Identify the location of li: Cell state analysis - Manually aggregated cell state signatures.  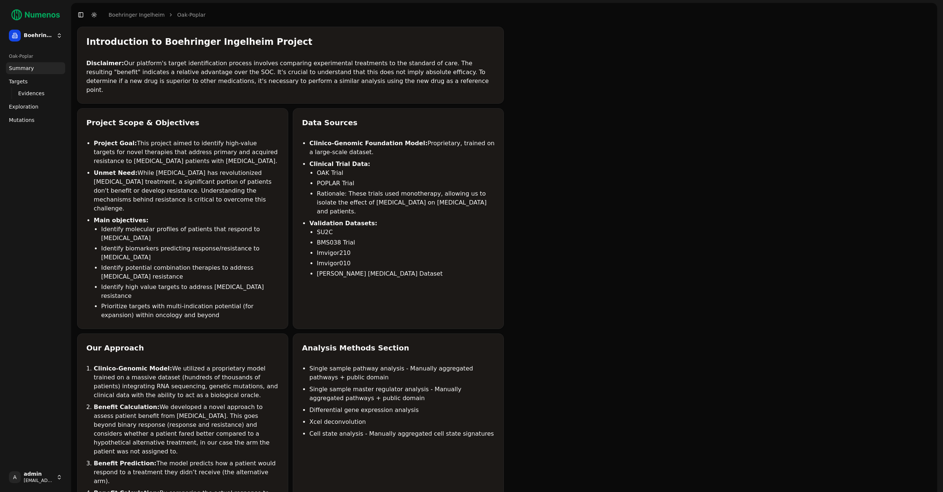
(402, 434).